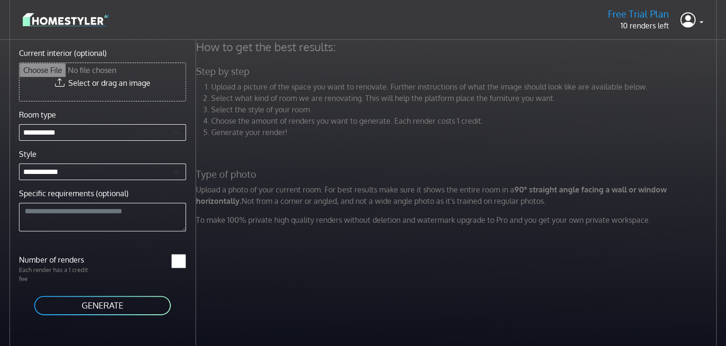  I want to click on li: Choose the amount of renders you want to generate. Each render costs 1 credit., so click(465, 121).